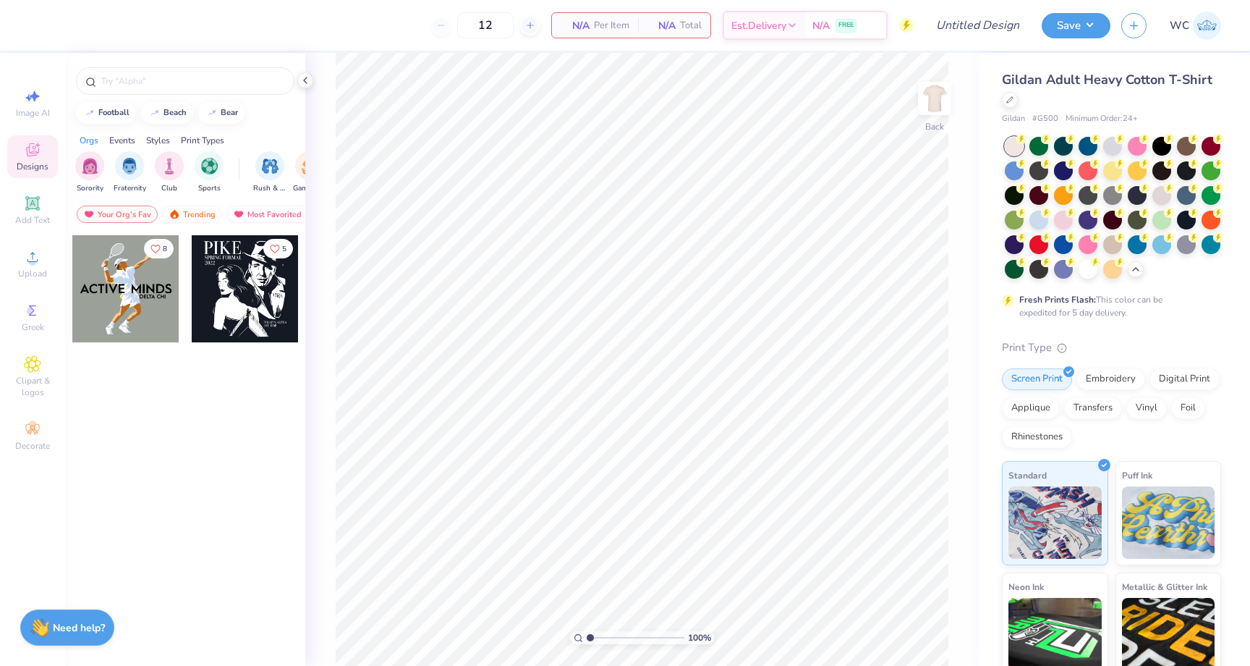 Image resolution: width=1250 pixels, height=666 pixels. What do you see at coordinates (1031, 408) in the screenshot?
I see `div: Applique` at bounding box center [1031, 408].